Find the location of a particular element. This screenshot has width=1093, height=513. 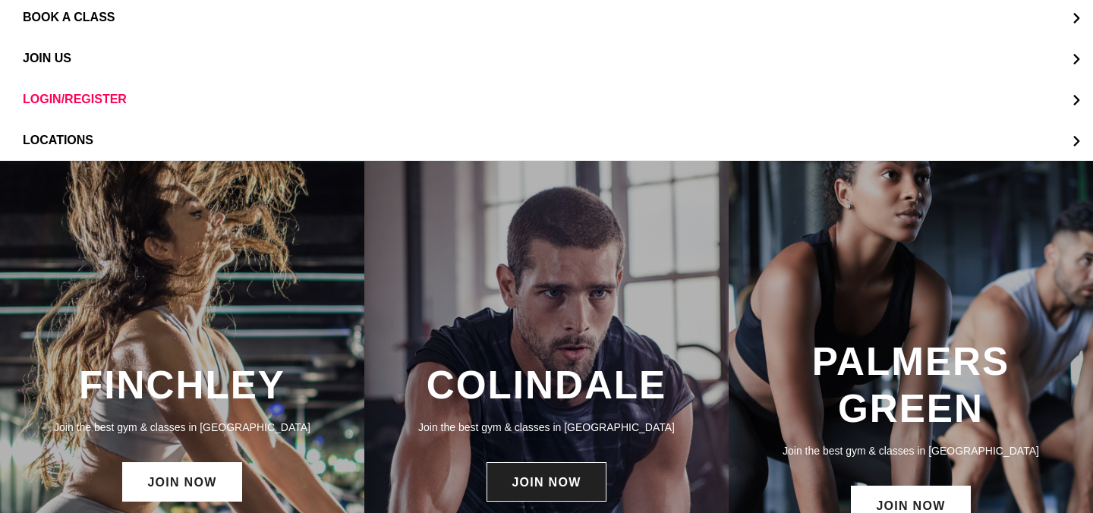

a: JOIN NOW: Finchley Membership is located at coordinates (181, 482).